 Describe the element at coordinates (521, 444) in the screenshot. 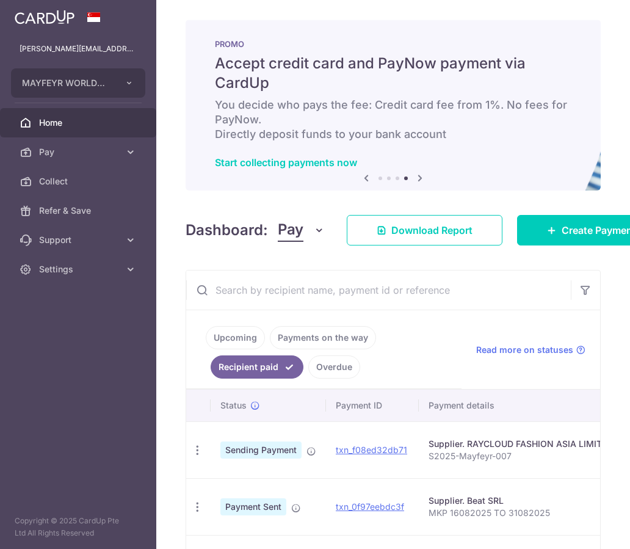

I see `div: Supplier. RAYCLOUD FASHION ASIA LIMITED` at that location.